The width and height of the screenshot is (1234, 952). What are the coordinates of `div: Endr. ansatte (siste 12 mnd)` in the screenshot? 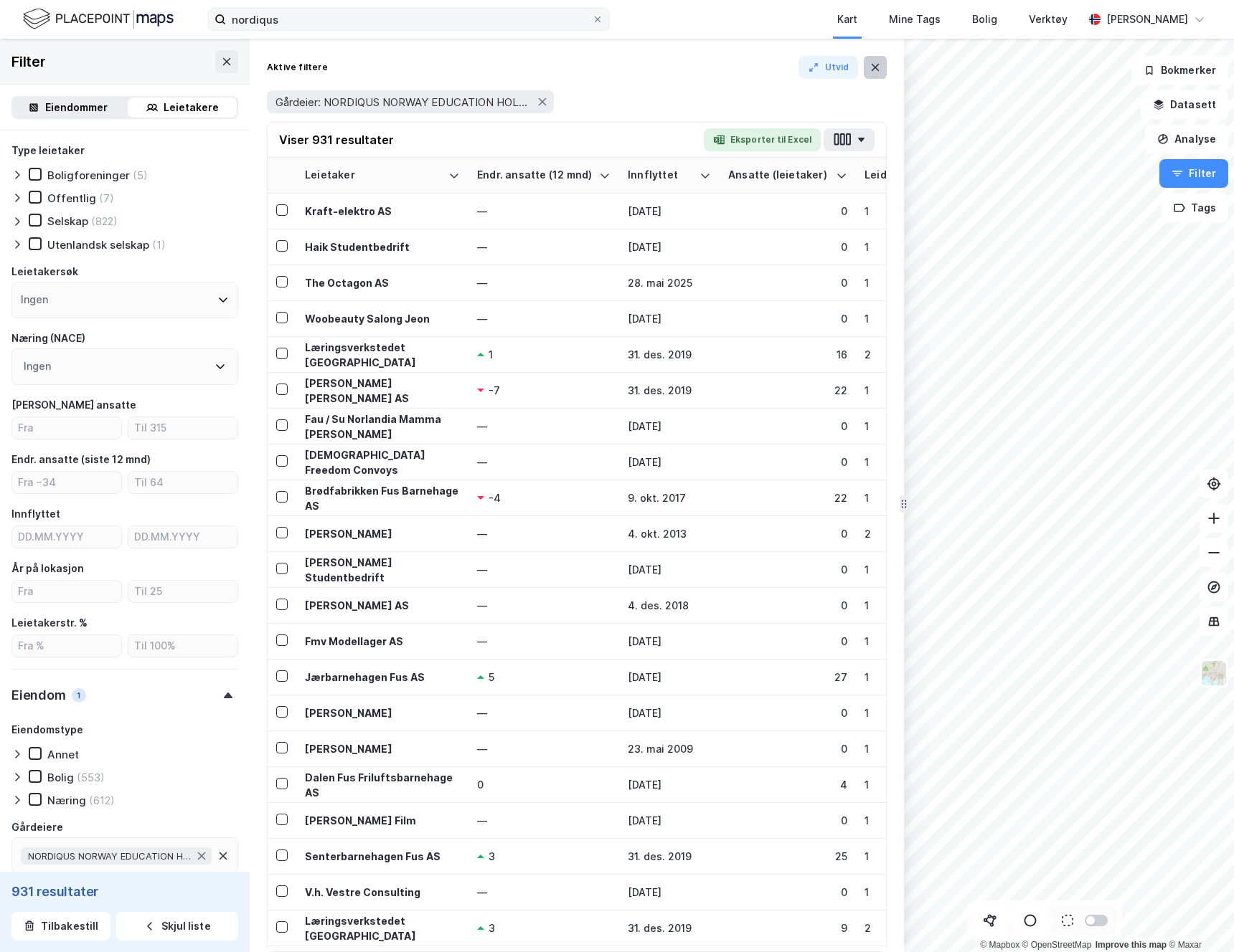 It's located at (81, 459).